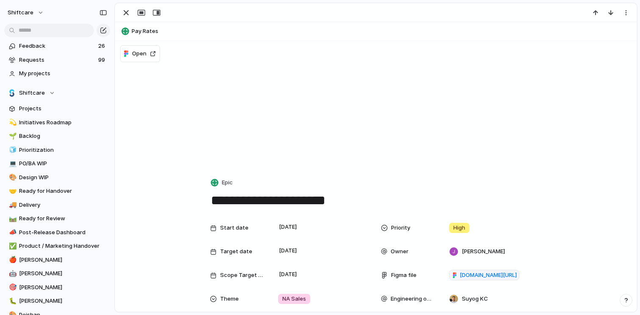  I want to click on span: NA Sales, so click(294, 299).